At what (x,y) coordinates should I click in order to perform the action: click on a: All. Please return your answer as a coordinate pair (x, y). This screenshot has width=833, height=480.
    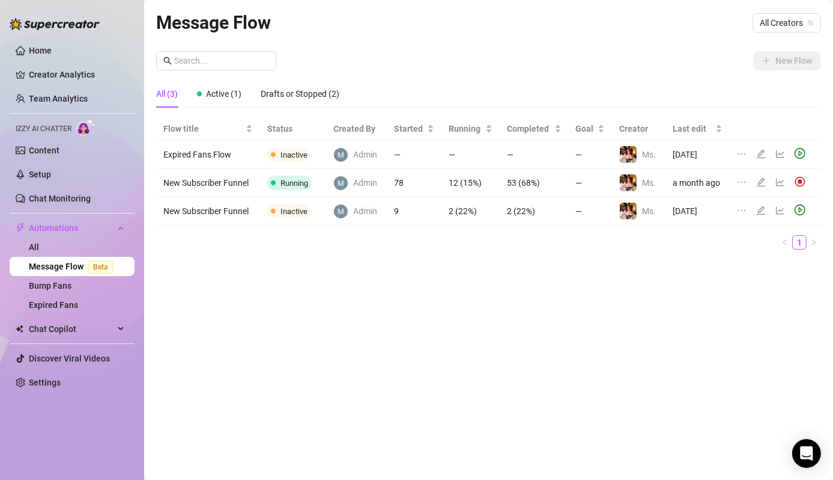
    Looking at the image, I should click on (34, 247).